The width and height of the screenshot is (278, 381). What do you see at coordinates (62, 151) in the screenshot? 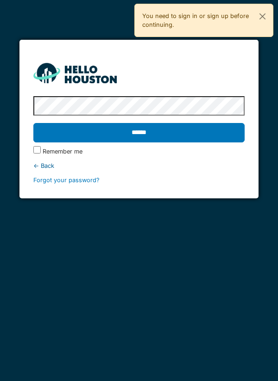
I see `label: Remember me` at bounding box center [62, 151].